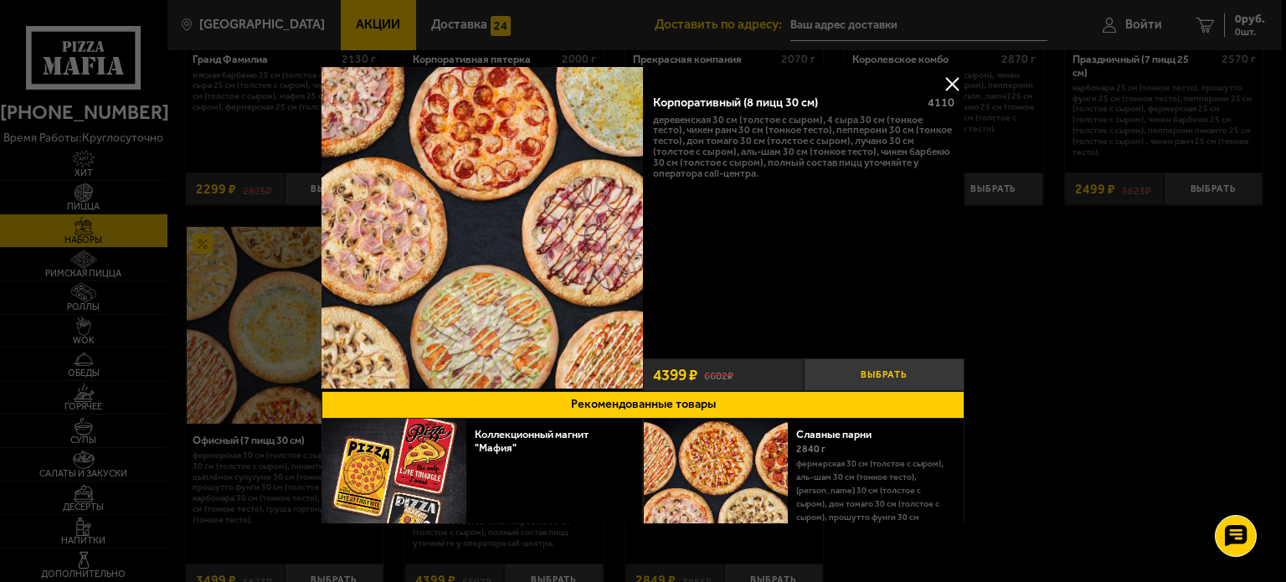 The height and width of the screenshot is (582, 1286). I want to click on div: Корпоративный (8 пицц 30 см), so click(783, 102).